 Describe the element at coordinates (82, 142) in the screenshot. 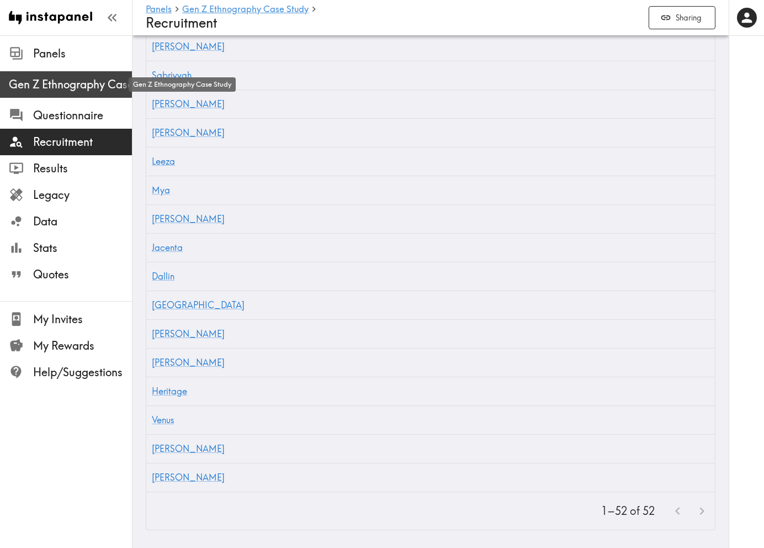

I see `span: Recruitment` at that location.